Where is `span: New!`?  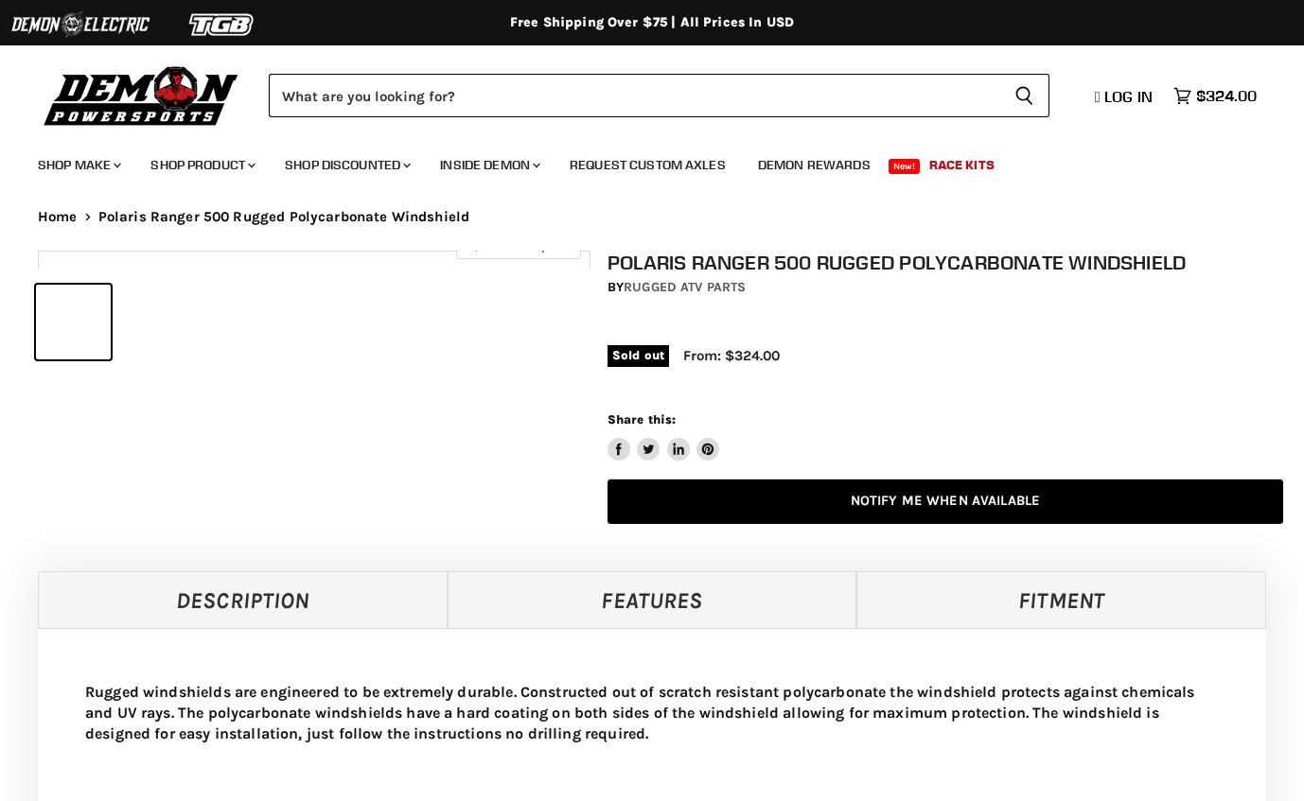 span: New! is located at coordinates (905, 167).